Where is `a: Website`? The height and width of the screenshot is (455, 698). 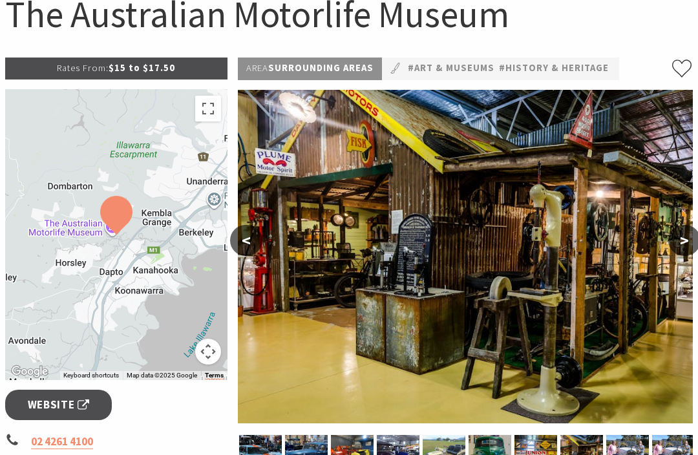
a: Website is located at coordinates (58, 405).